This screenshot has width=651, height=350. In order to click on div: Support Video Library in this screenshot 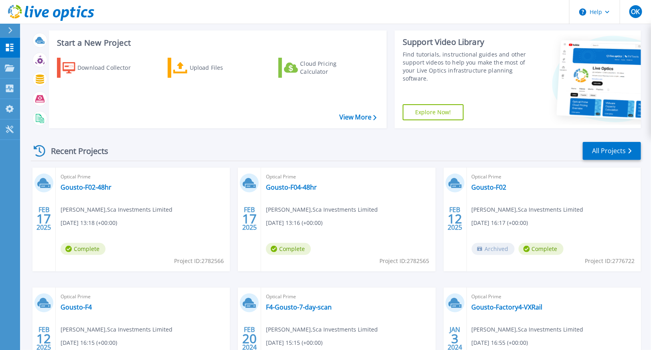, I will do `click(465, 42)`.